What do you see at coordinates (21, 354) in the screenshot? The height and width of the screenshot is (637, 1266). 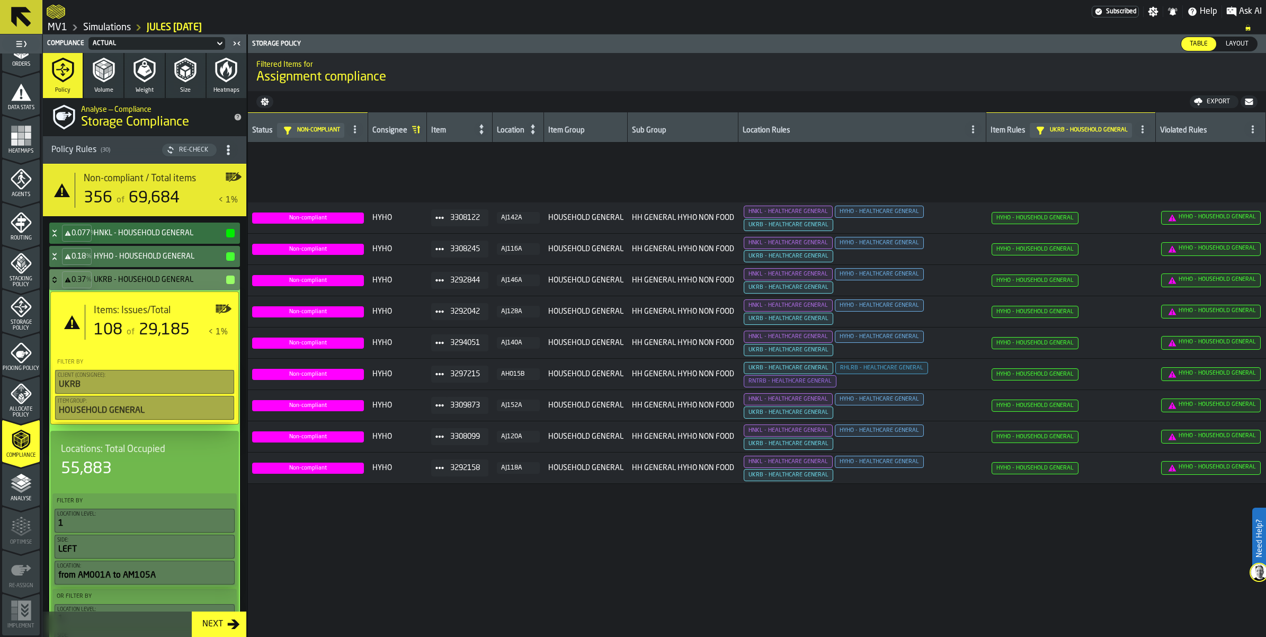 I see `li: menu Picking Policy` at bounding box center [21, 354].